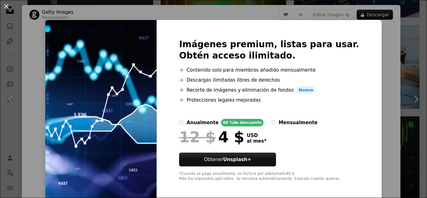 Image resolution: width=427 pixels, height=198 pixels. What do you see at coordinates (269, 70) in the screenshot?
I see `li: Contenido solo para miembros añadido mensualmente` at bounding box center [269, 70].